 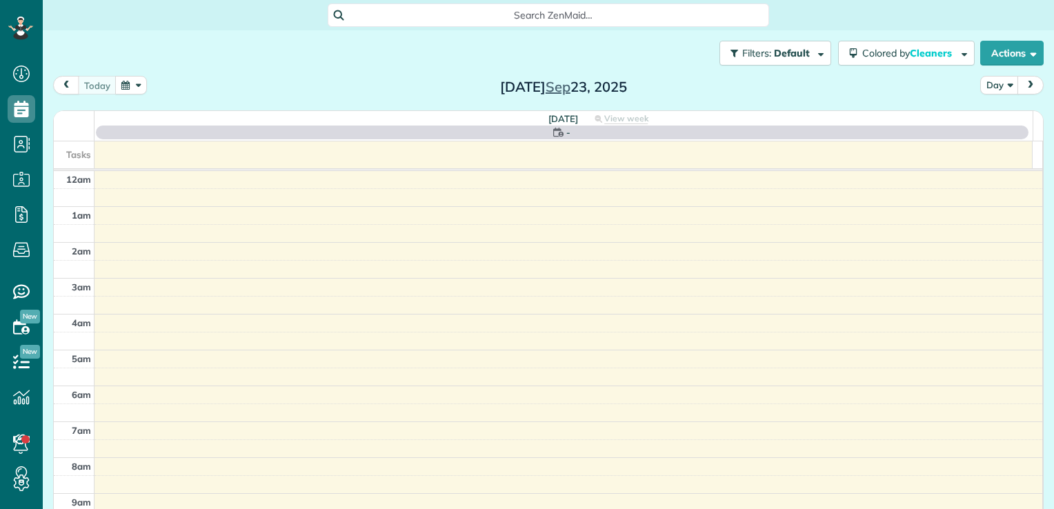 What do you see at coordinates (792, 53) in the screenshot?
I see `span: Default` at bounding box center [792, 53].